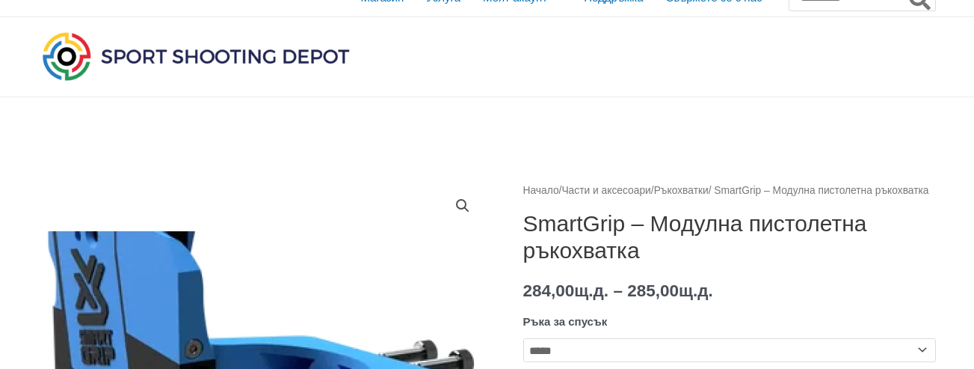 The image size is (974, 369). I want to click on nav: Навигационна троха, so click(730, 191).